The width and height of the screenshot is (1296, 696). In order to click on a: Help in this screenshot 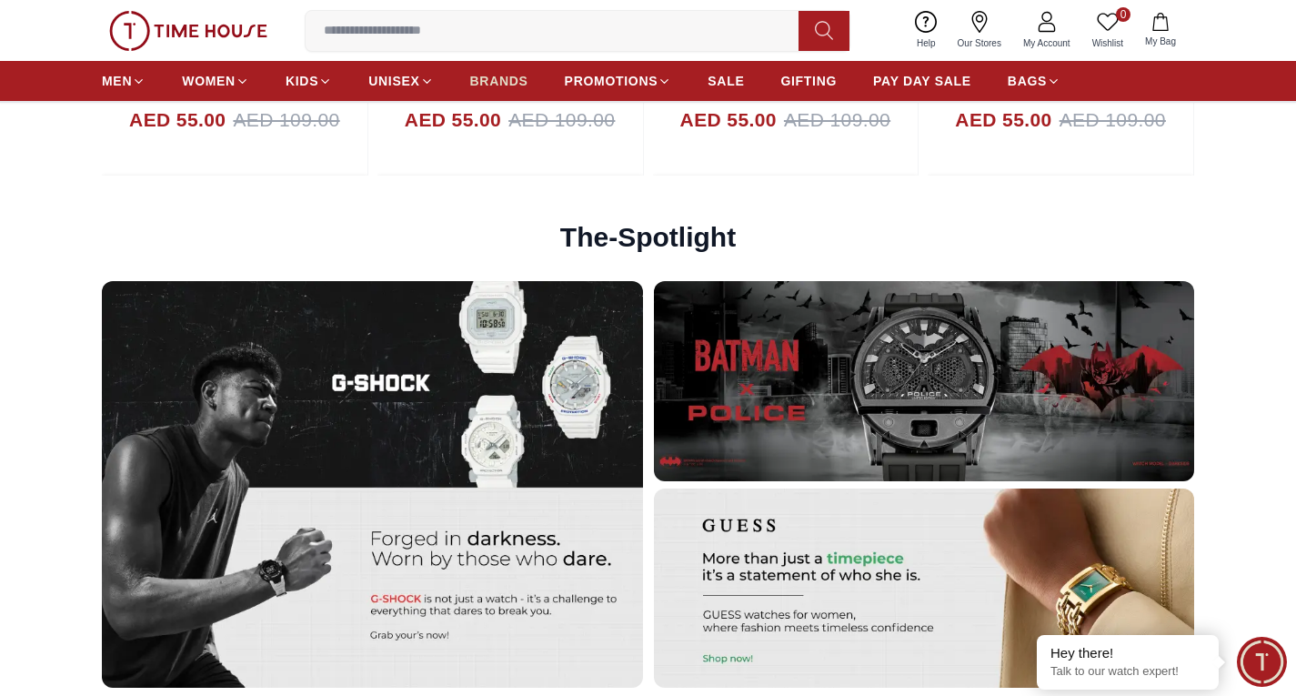, I will do `click(926, 30)`.